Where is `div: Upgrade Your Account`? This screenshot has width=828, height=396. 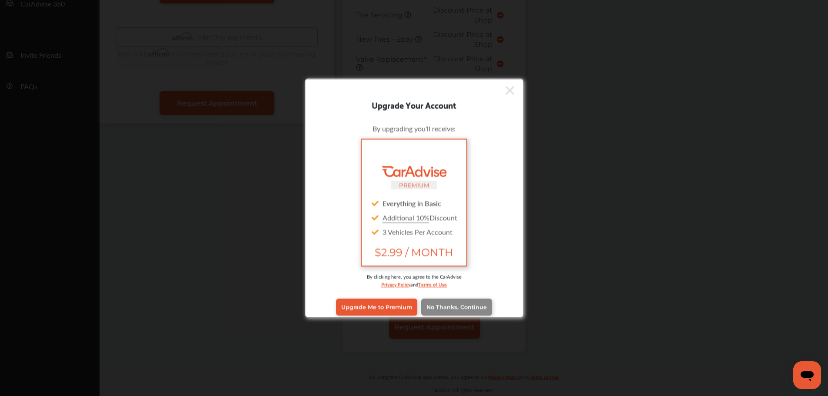
div: Upgrade Your Account is located at coordinates (414, 104).